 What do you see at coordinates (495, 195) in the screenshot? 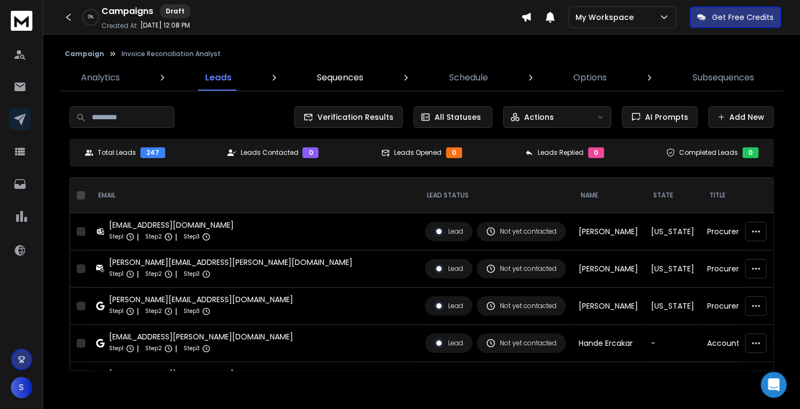
I see `th: LEAD STATUS` at bounding box center [495, 195].